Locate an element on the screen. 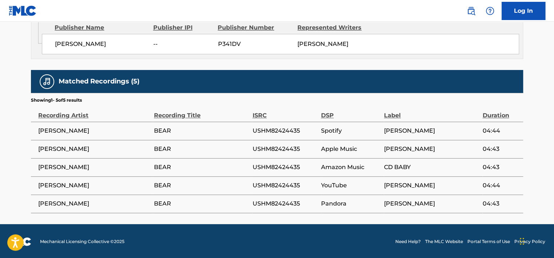 The image size is (554, 258). a: Privacy Policy is located at coordinates (530, 242).